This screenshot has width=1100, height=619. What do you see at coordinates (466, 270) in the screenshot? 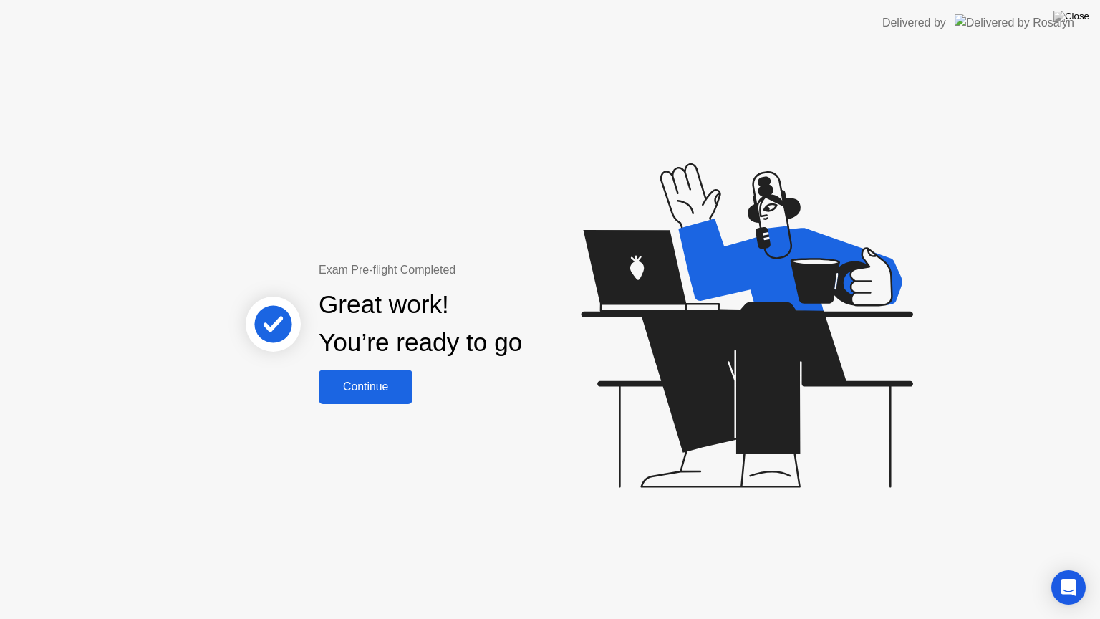
I see `div: Exam Pre-flight Completed` at bounding box center [466, 270].